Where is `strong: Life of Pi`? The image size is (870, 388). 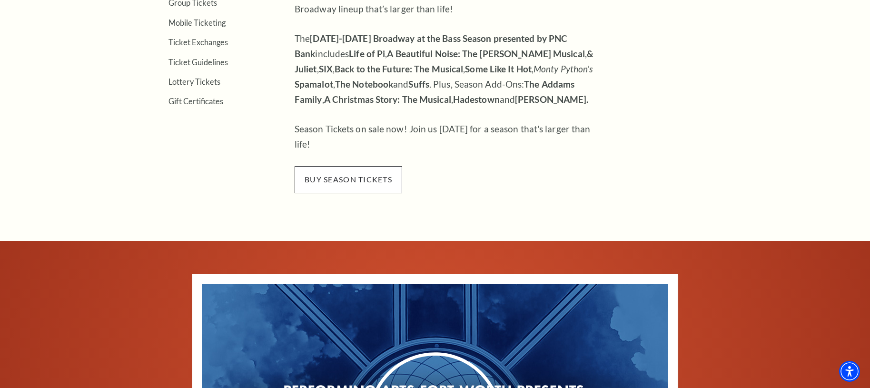
strong: Life of Pi is located at coordinates (367, 53).